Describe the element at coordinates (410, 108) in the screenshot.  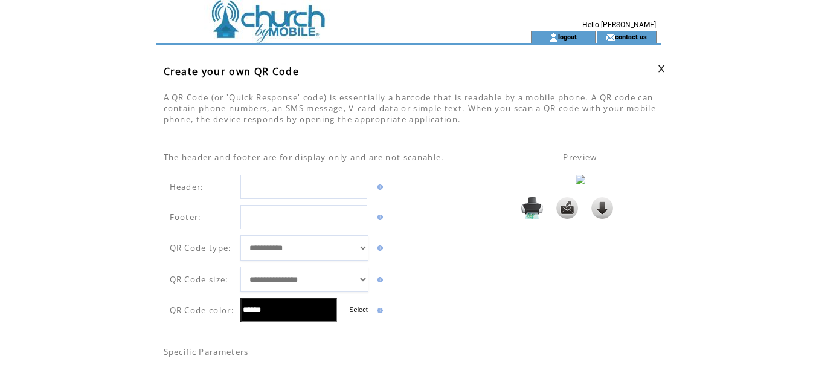
I see `span: A QR Code (or 'Quick Response' code) is essentially a barcode that is readable by a mobile phone....` at that location.